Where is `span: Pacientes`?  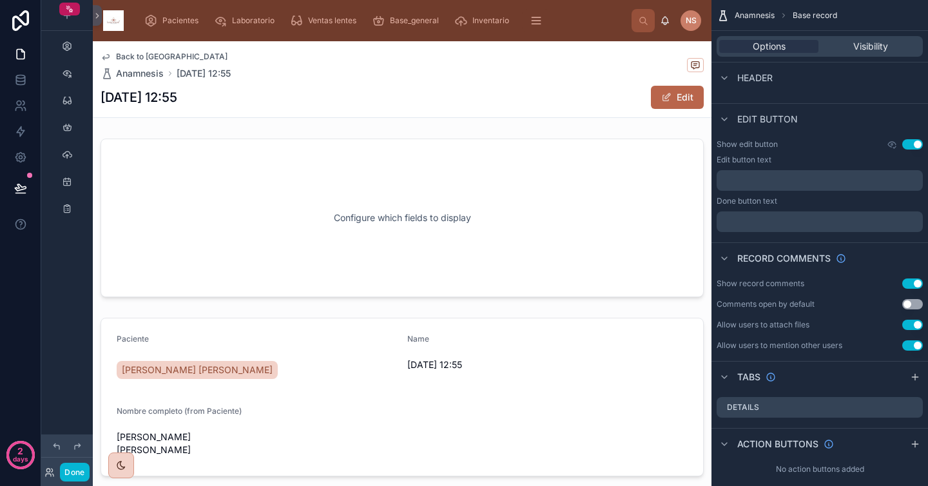 span: Pacientes is located at coordinates (181, 21).